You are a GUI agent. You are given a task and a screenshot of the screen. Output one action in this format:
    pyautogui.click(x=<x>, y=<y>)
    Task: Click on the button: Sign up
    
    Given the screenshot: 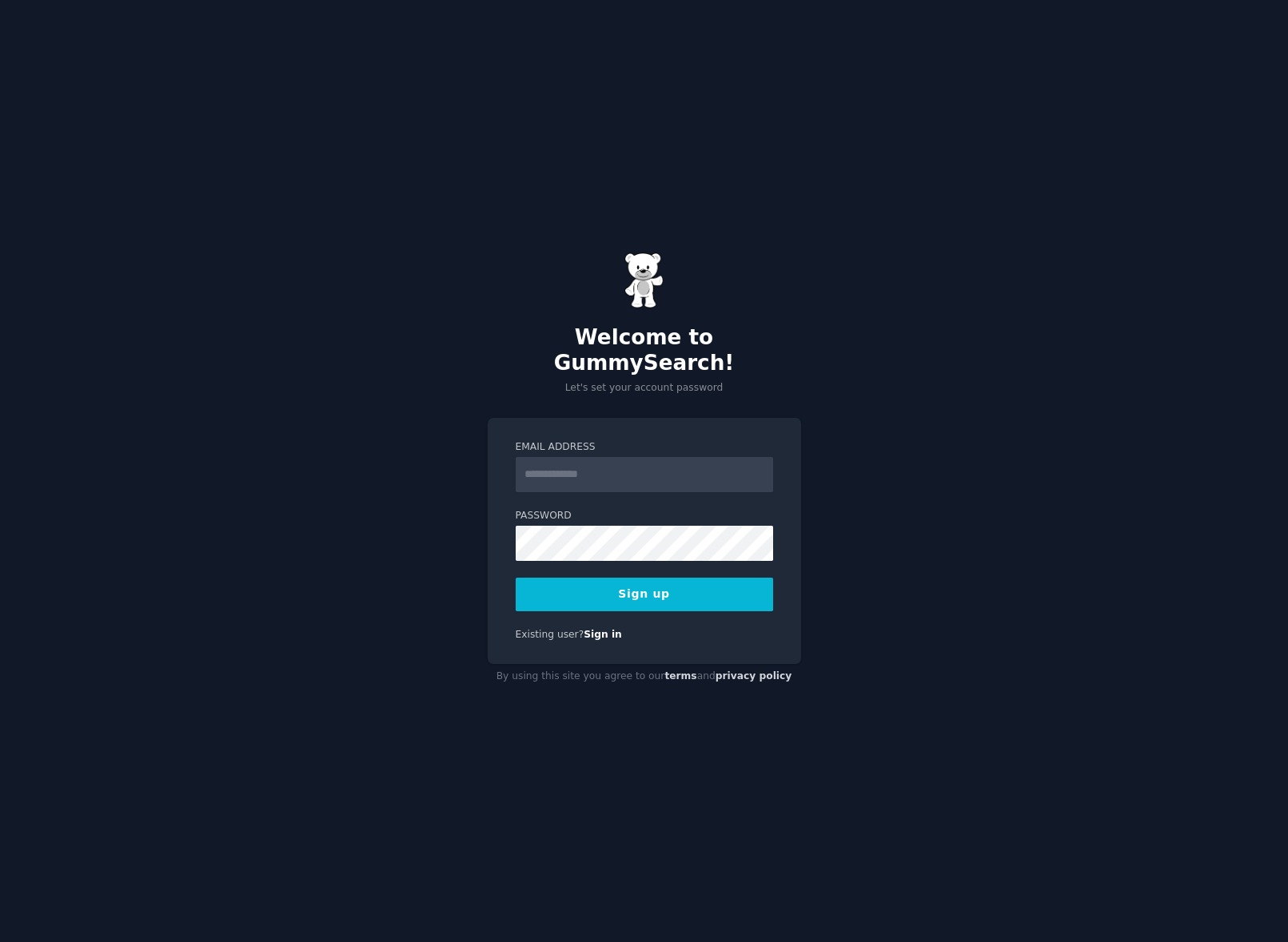 What is the action you would take?
    pyautogui.click(x=644, y=595)
    